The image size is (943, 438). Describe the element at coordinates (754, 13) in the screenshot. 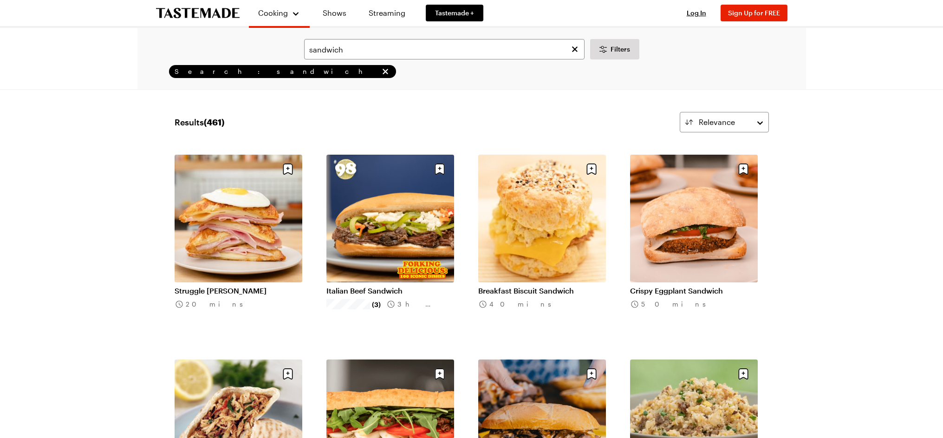

I see `button: Sign Up for FREE` at that location.